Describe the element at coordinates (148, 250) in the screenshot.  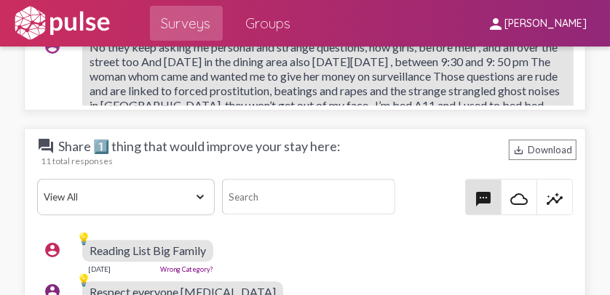
I see `span: Reading List Big Family` at that location.